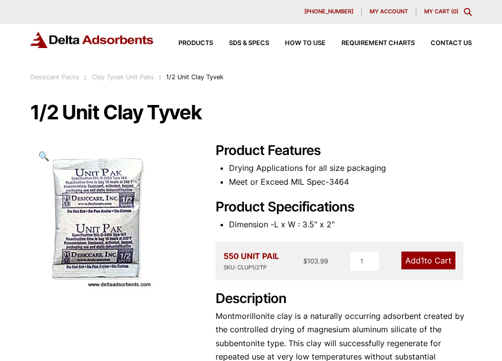 This screenshot has width=502, height=361. I want to click on div: Toggle Modal Content, so click(467, 12).